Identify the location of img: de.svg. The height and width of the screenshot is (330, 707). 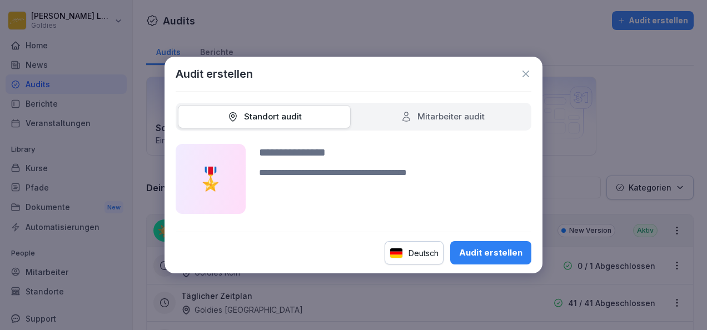
(396, 253).